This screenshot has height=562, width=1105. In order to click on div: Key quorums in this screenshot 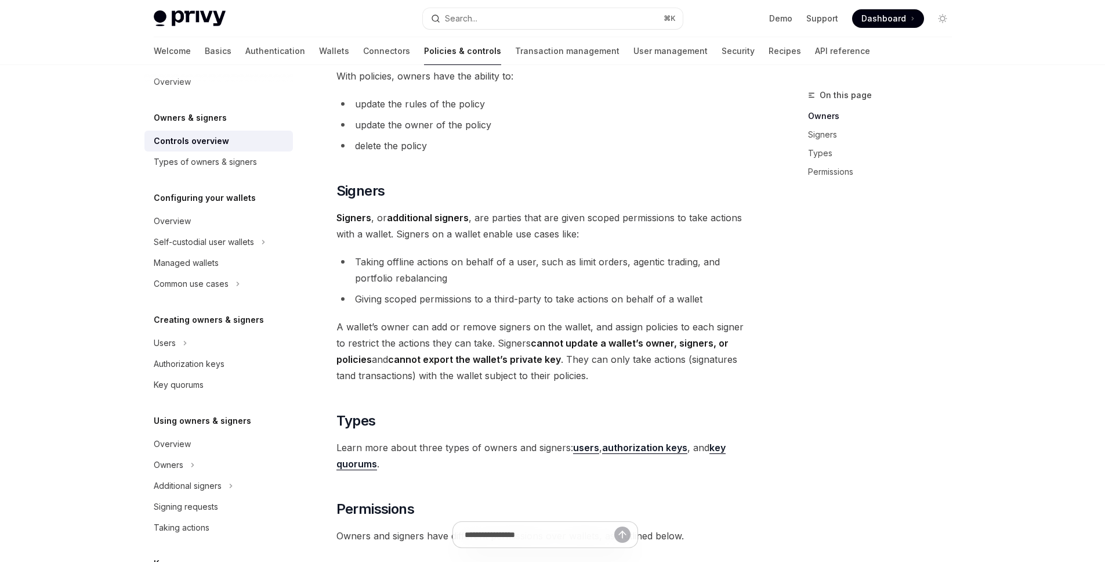, I will do `click(179, 385)`.